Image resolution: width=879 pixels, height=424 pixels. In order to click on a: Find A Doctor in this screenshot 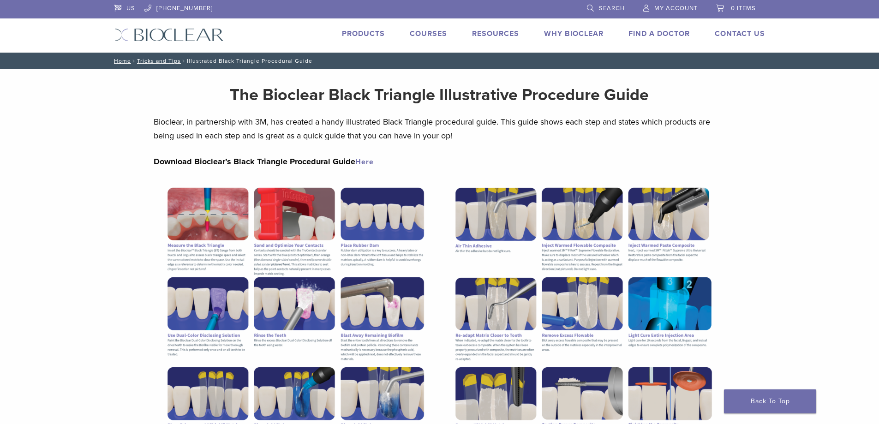, I will do `click(659, 34)`.